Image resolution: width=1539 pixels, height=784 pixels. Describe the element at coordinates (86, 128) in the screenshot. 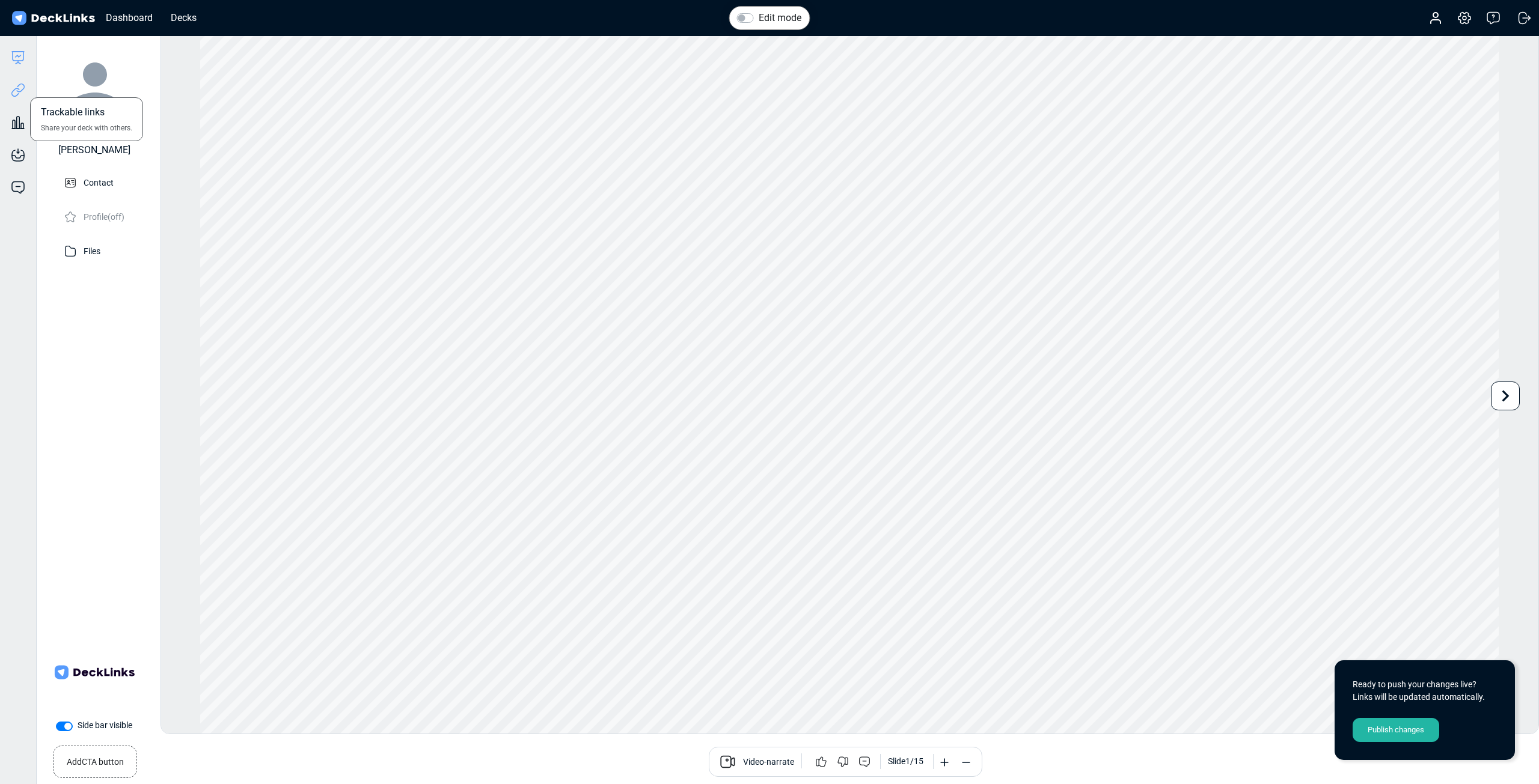

I see `span: Share your deck with others.` at that location.